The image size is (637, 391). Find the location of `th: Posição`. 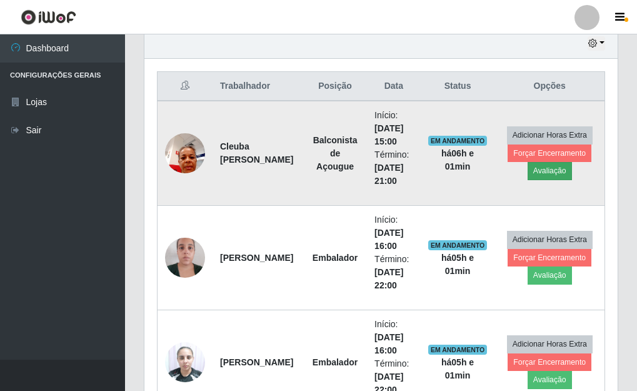

th: Posição is located at coordinates (335, 86).